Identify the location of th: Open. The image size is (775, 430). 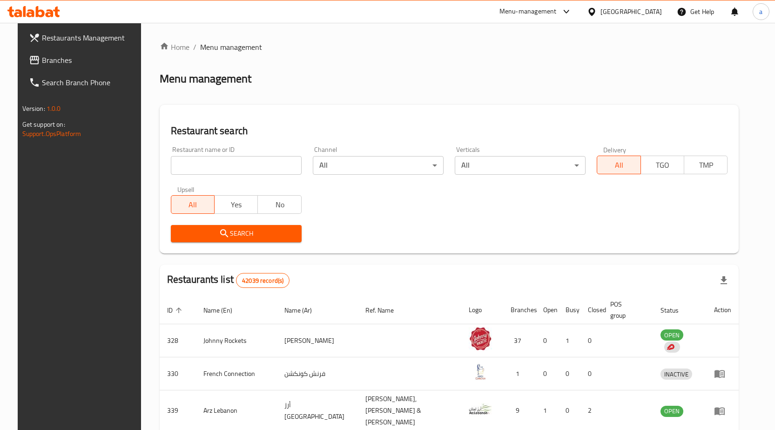
(547, 309).